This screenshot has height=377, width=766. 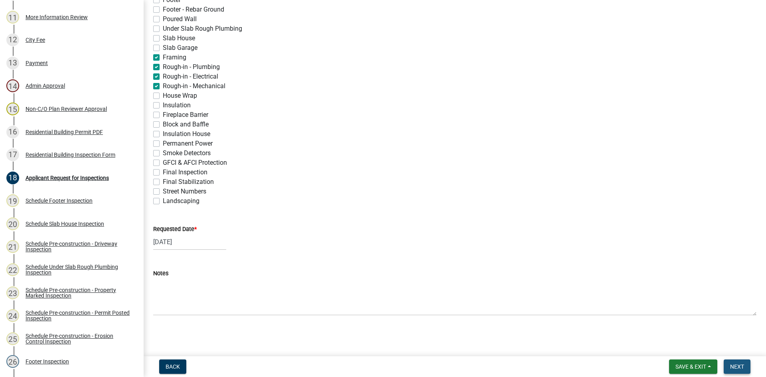 I want to click on div: Footer Inspection, so click(x=47, y=362).